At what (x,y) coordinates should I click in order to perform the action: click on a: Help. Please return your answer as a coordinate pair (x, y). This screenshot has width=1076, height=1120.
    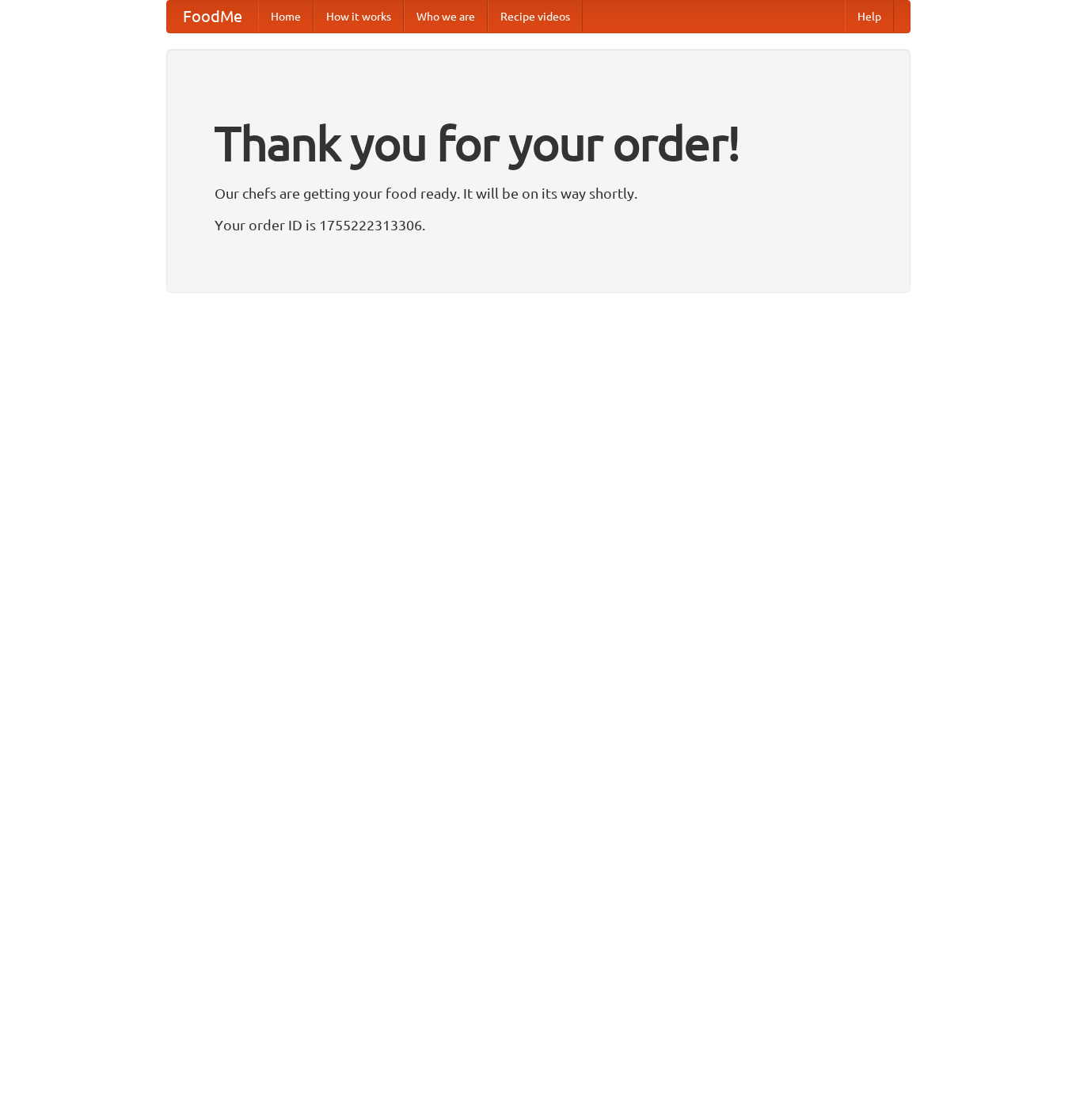
    Looking at the image, I should click on (870, 17).